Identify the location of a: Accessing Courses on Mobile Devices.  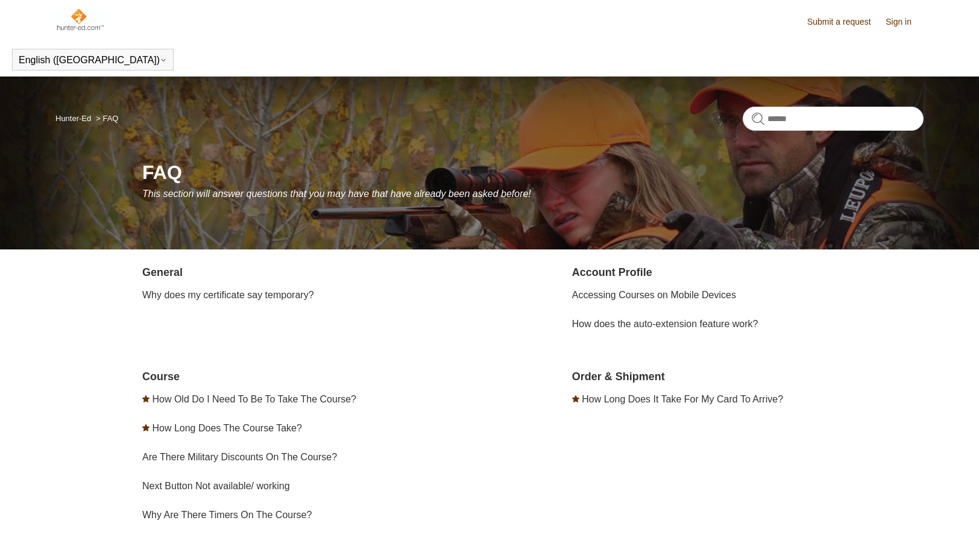
(654, 295).